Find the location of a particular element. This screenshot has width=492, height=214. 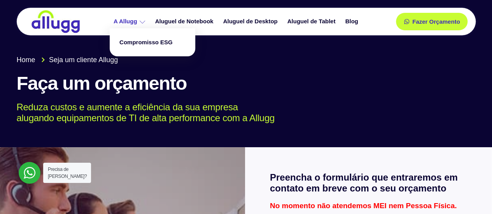

span: Número de telefone is located at coordinates (123, 36).